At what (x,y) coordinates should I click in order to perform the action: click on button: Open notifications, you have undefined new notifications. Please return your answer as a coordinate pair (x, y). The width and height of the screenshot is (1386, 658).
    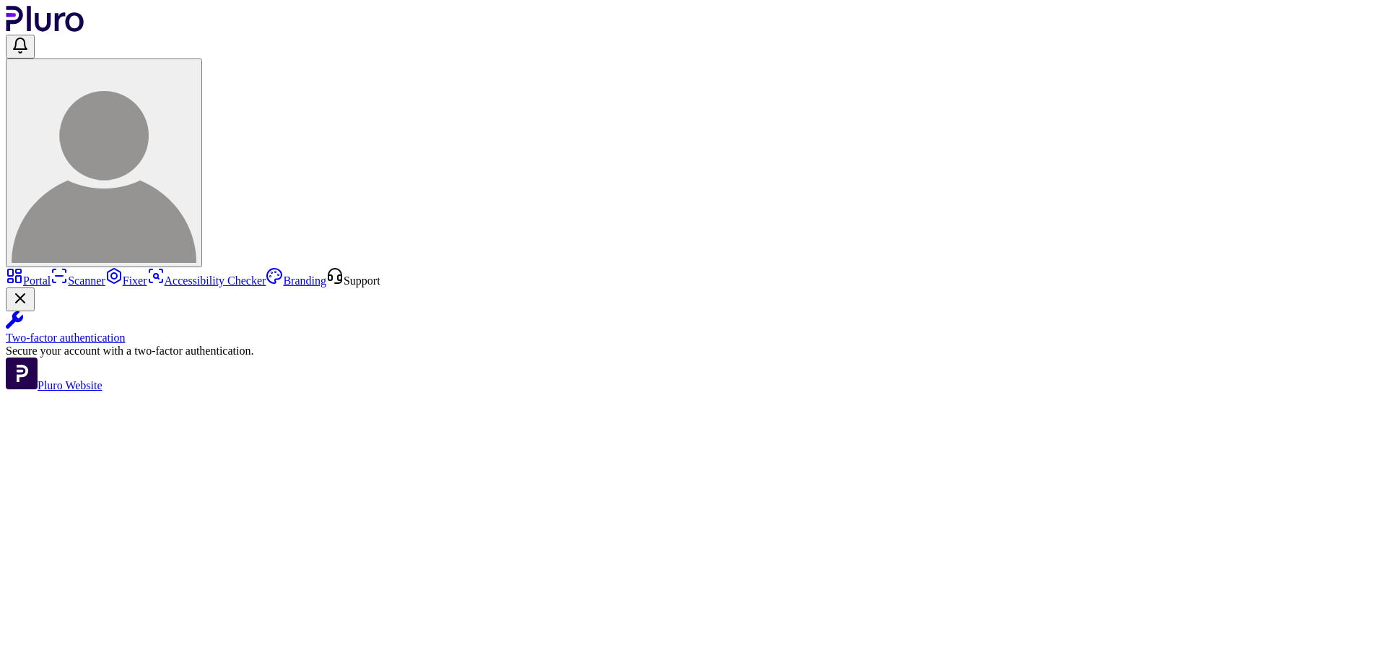
    Looking at the image, I should click on (20, 46).